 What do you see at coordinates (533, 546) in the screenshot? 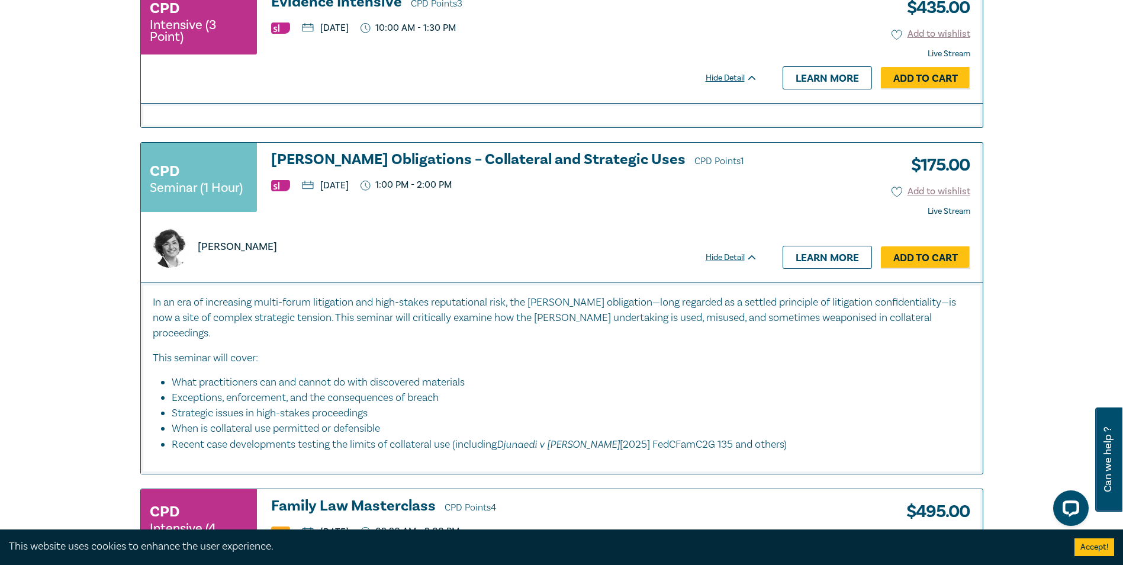
I see `div: This website uses cookies to enhance the user experience.` at bounding box center [533, 546].